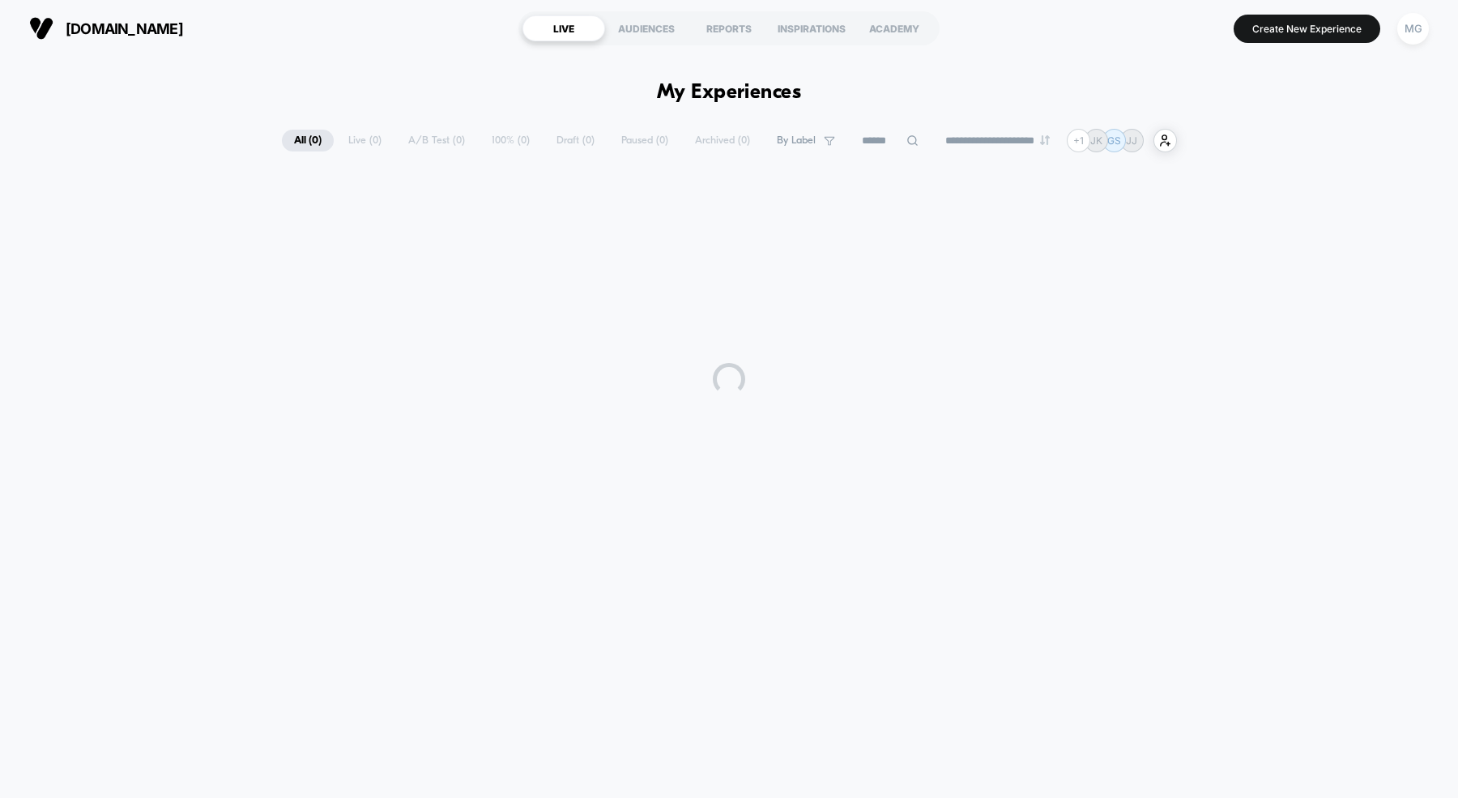 This screenshot has width=1458, height=798. Describe the element at coordinates (1078, 140) in the screenshot. I see `div: + 1` at that location.